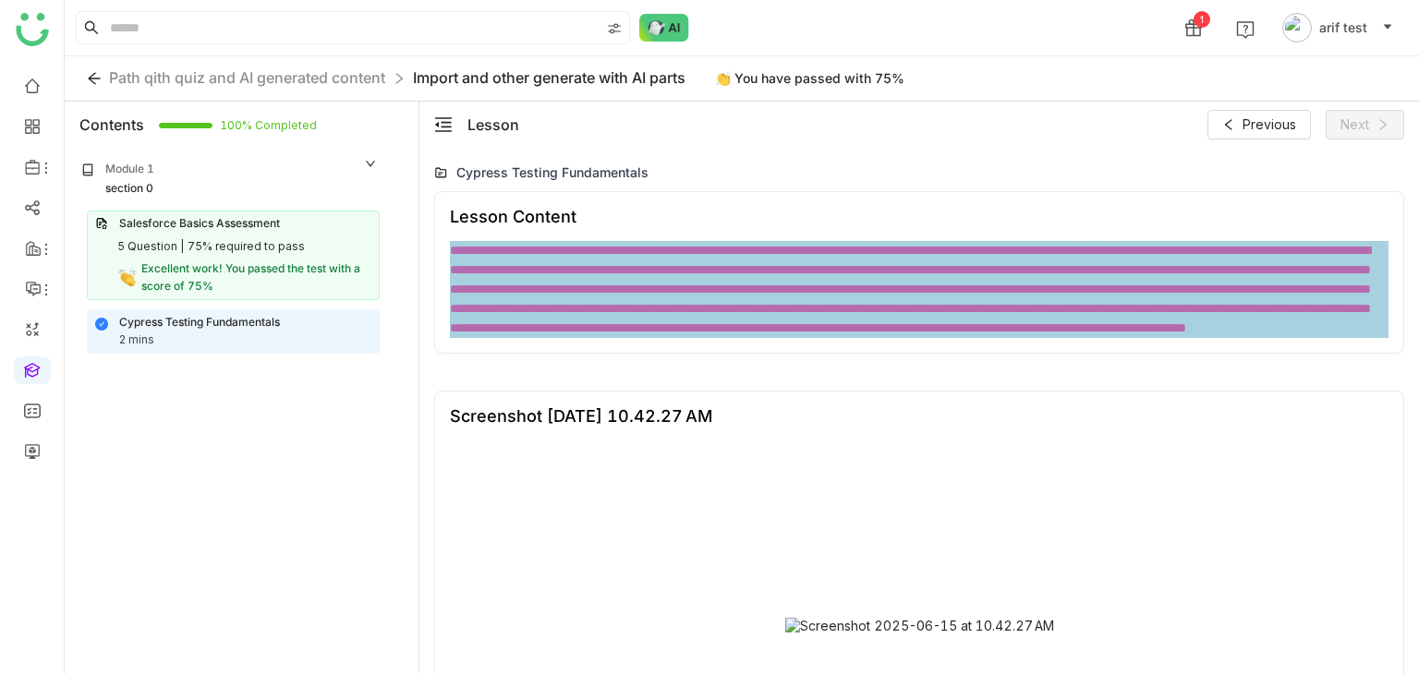  What do you see at coordinates (127, 278) in the screenshot?
I see `img: congratulations.svg` at bounding box center [127, 278].